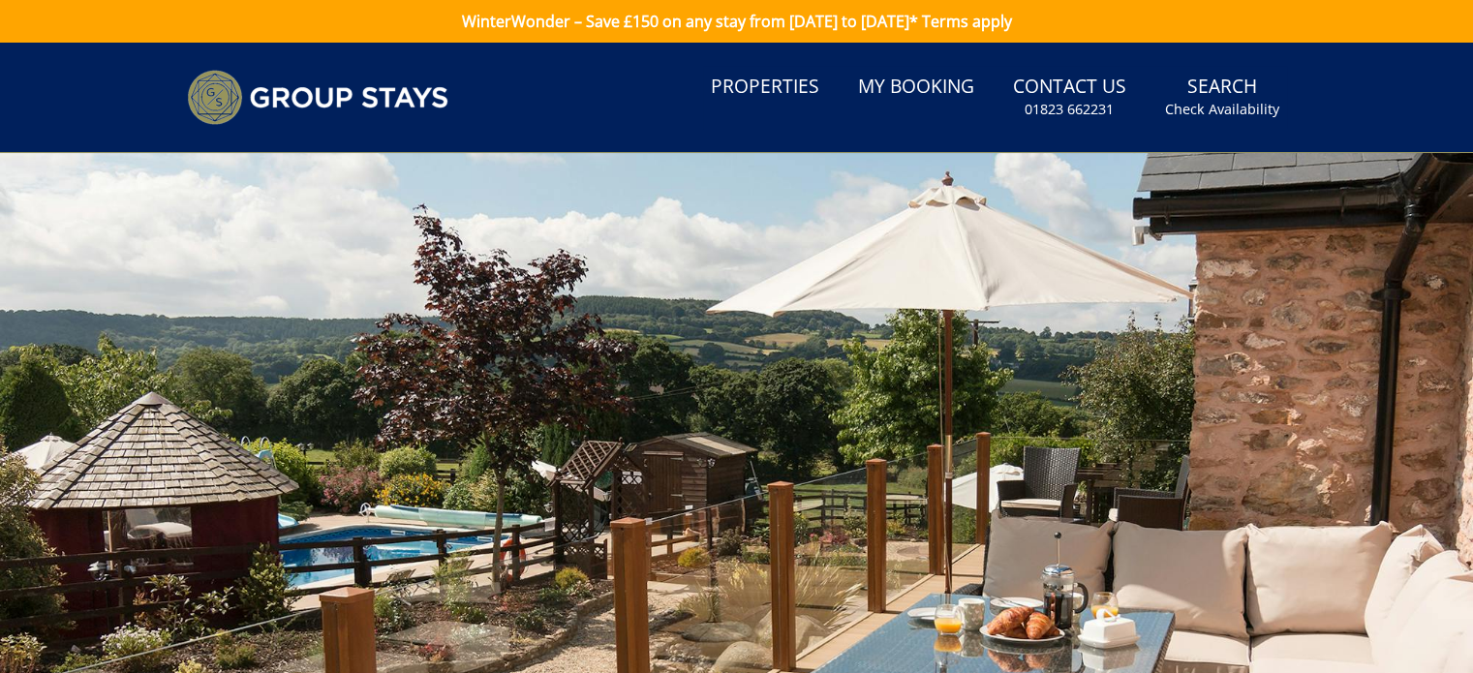  Describe the element at coordinates (1222, 109) in the screenshot. I see `small: Check Availability` at that location.